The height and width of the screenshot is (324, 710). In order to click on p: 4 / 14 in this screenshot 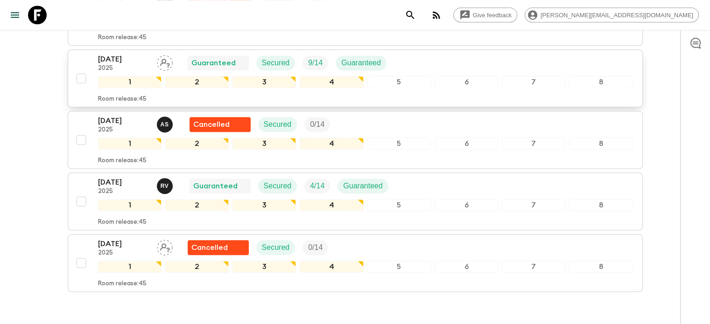, I will do `click(317, 186)`.